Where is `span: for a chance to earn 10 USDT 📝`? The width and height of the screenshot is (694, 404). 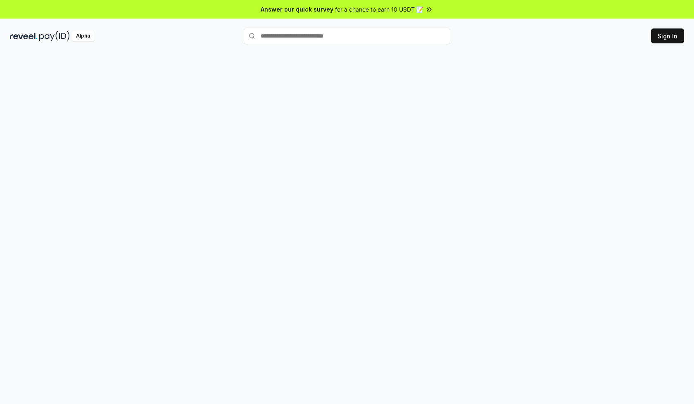
span: for a chance to earn 10 USDT 📝 is located at coordinates (379, 9).